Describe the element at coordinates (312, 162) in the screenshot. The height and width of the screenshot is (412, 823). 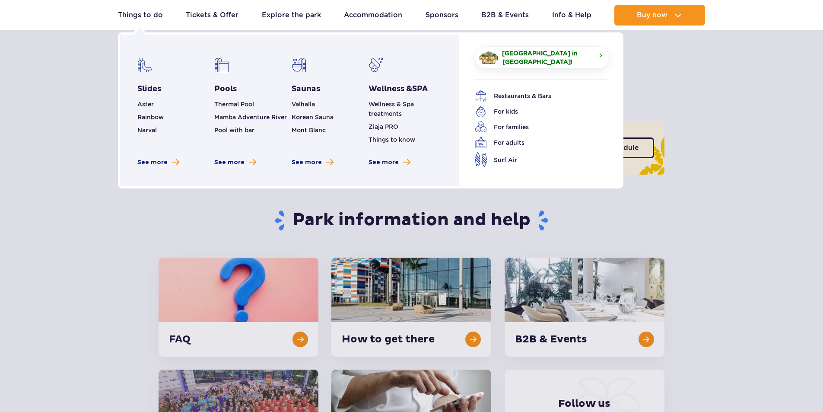
I see `a: See more saunas` at that location.